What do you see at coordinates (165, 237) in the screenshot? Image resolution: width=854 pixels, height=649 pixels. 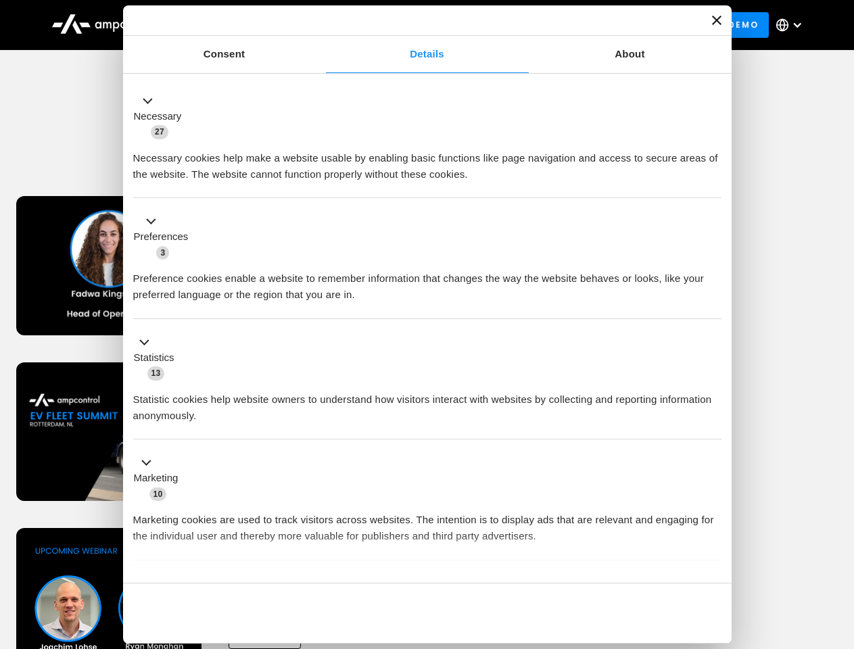 I see `button: Preferences (3)` at bounding box center [165, 237].